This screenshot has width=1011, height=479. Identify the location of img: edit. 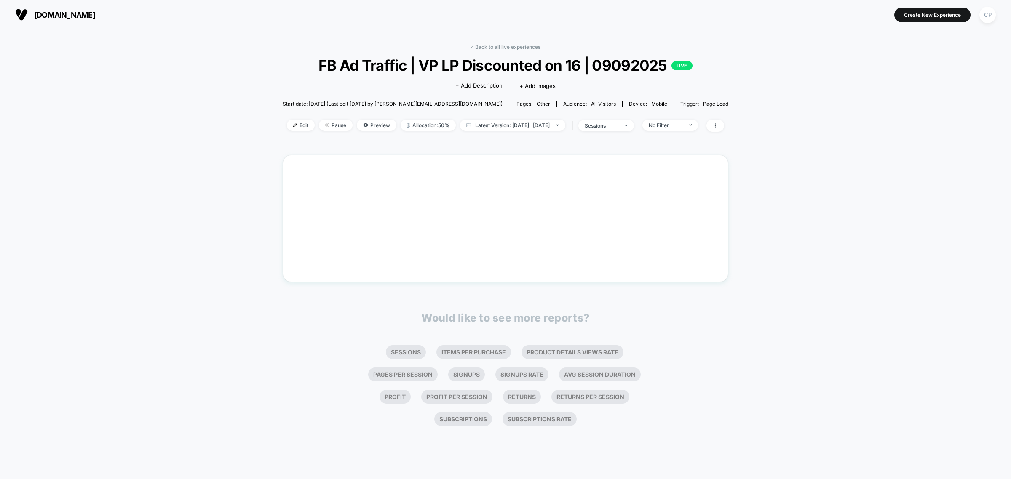
(295, 125).